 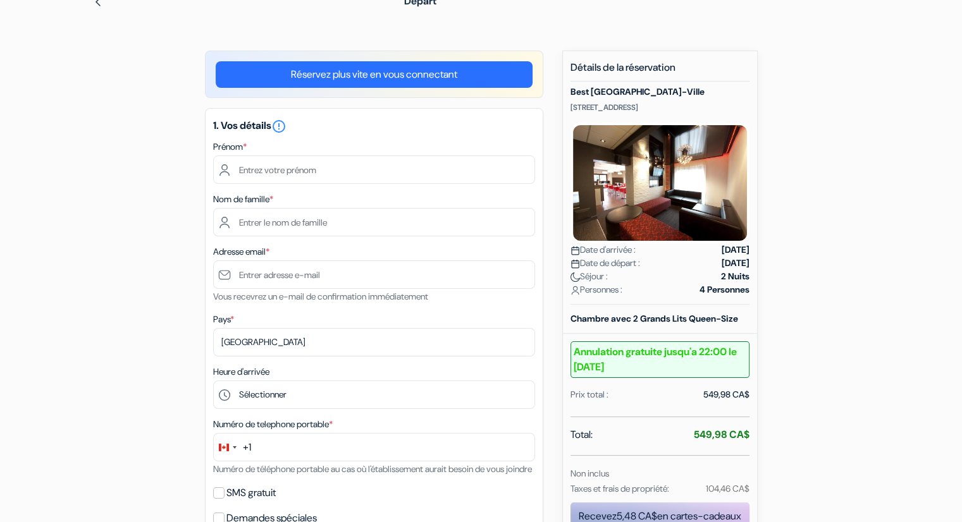 What do you see at coordinates (243, 199) in the screenshot?
I see `label: Nom de famille` at bounding box center [243, 199].